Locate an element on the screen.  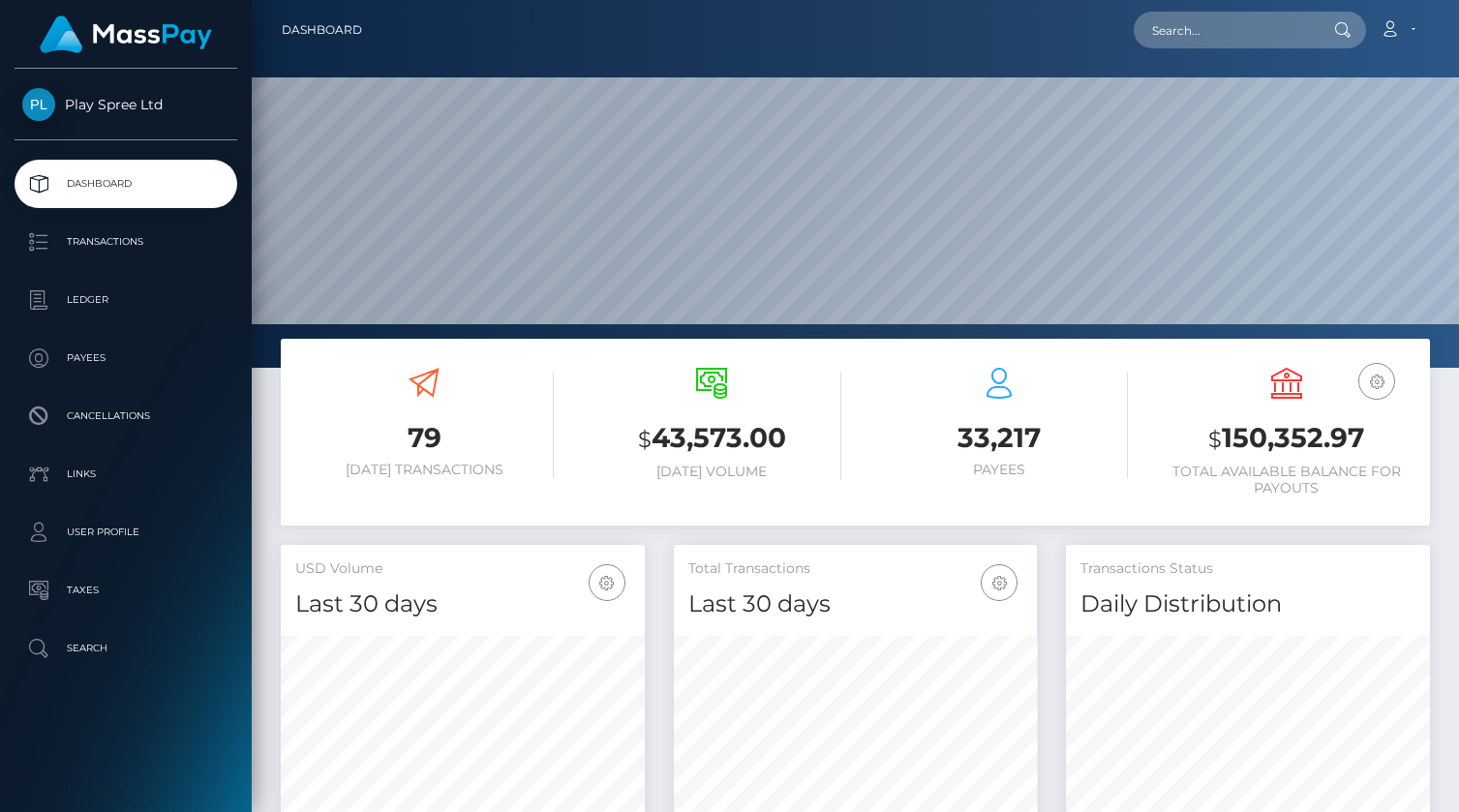
p: Links is located at coordinates (126, 474).